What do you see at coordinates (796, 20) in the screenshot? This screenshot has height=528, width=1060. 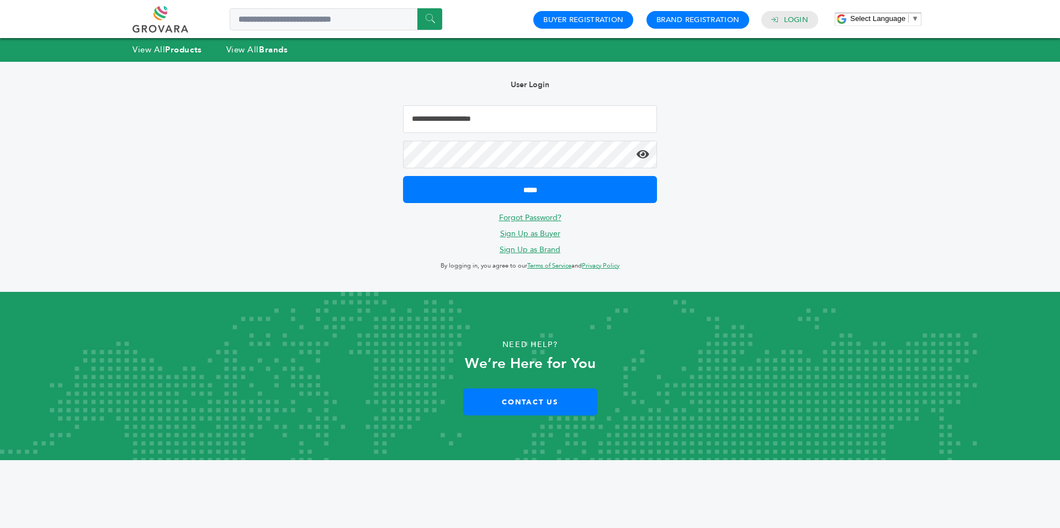 I see `a: Login` at bounding box center [796, 20].